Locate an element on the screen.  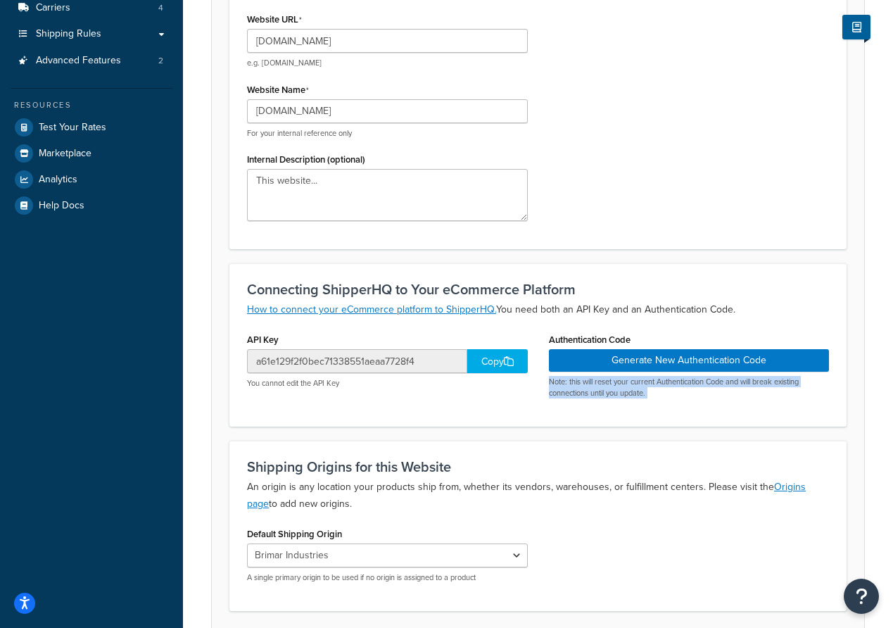
a: Origins page is located at coordinates (526, 495).